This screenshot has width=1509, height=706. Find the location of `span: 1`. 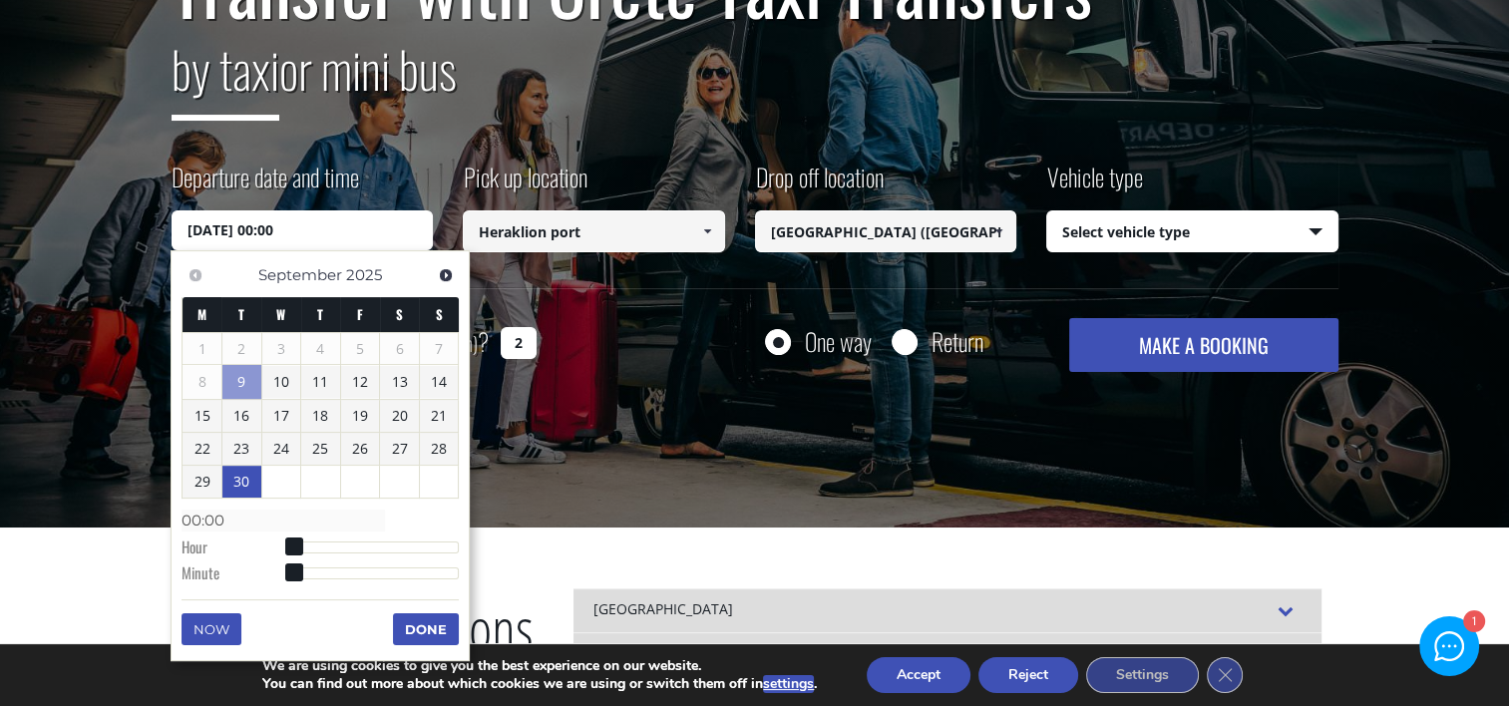

span: 1 is located at coordinates (201, 349).